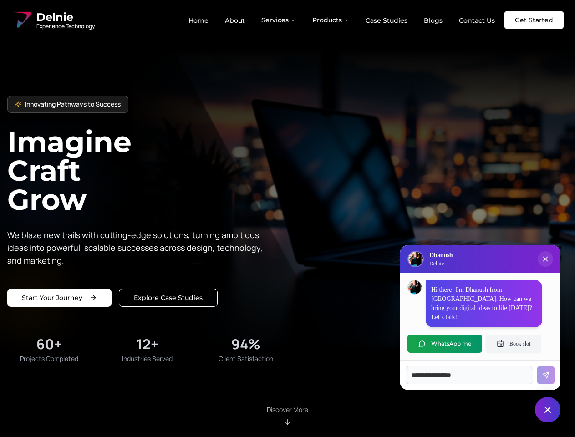 This screenshot has height=437, width=575. Describe the element at coordinates (49, 344) in the screenshot. I see `div: 60+` at that location.